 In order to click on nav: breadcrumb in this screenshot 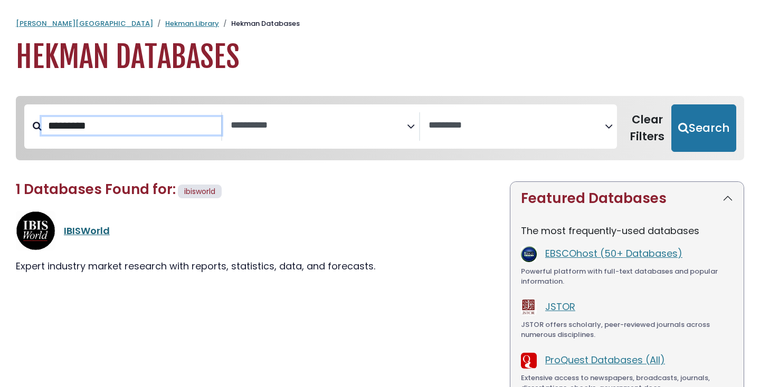, I will do `click(380, 24)`.